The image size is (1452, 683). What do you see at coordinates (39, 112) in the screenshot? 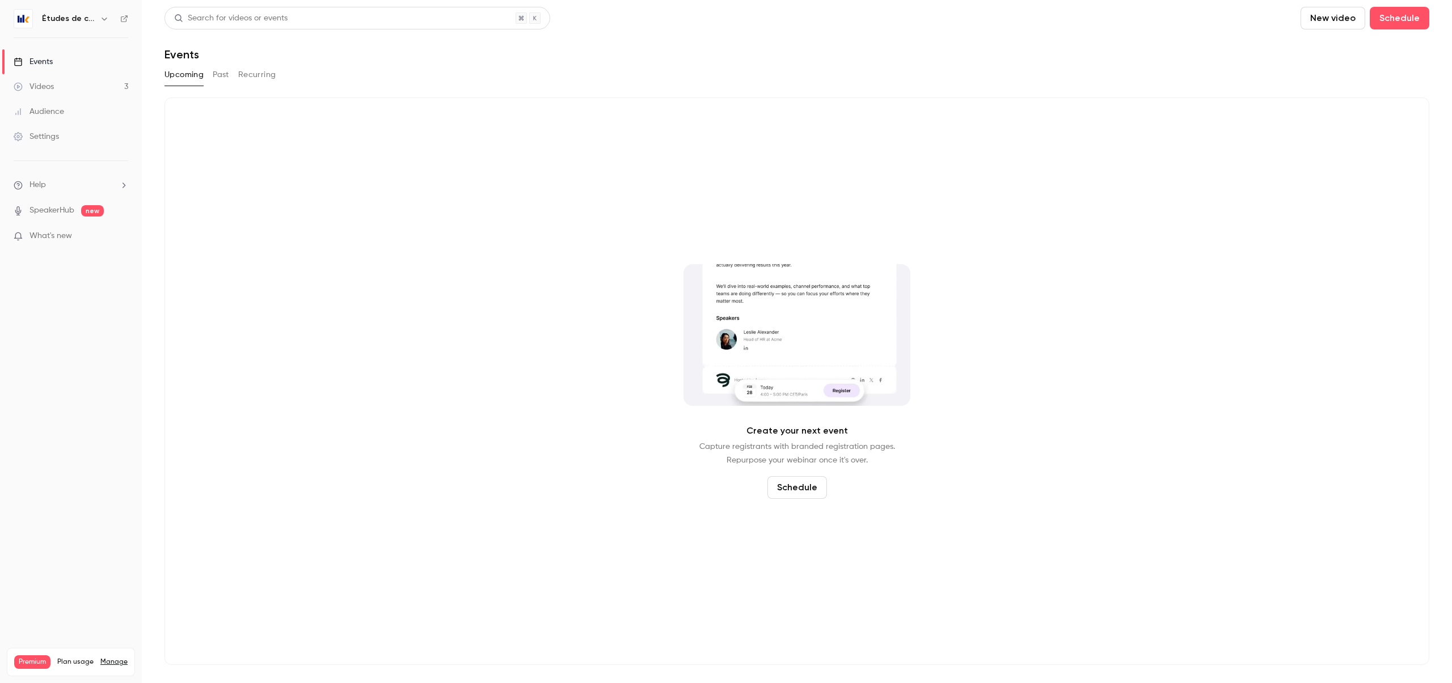
I see `div: Audience` at bounding box center [39, 112].